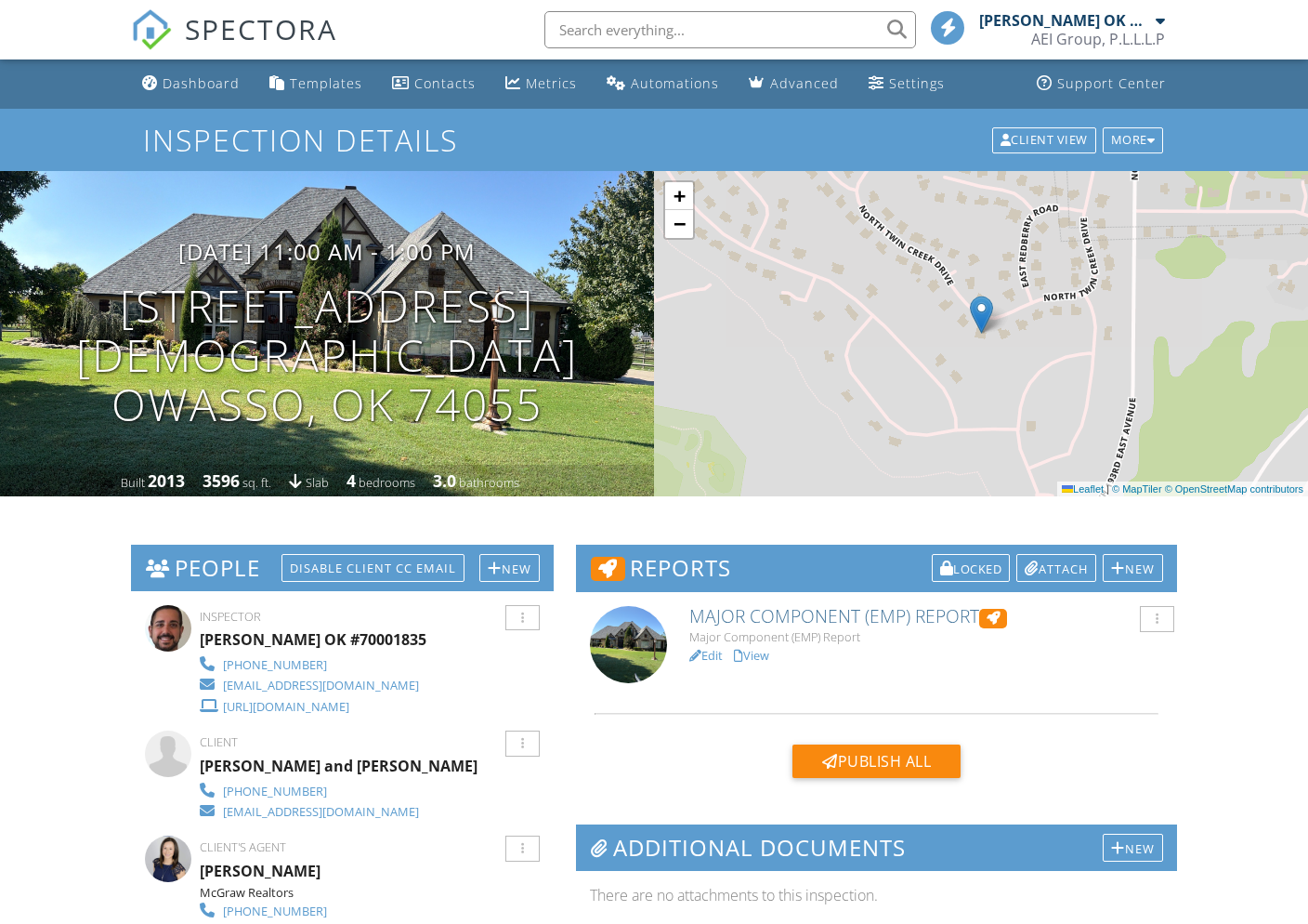 The image size is (1308, 924). Describe the element at coordinates (261, 29) in the screenshot. I see `span: SPECTORA` at that location.